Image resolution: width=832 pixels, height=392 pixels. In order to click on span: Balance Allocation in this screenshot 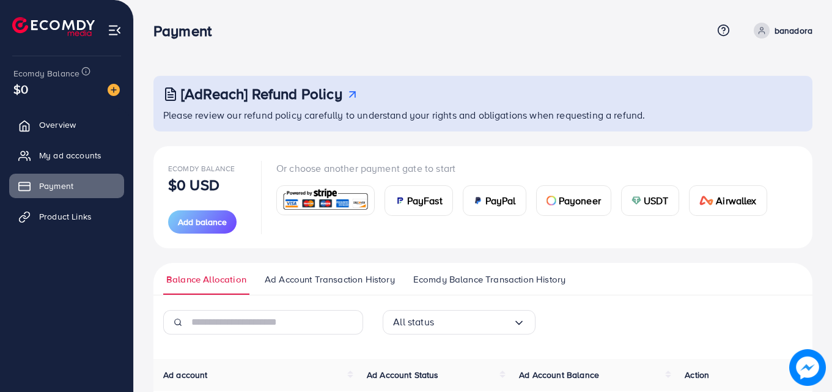, I will do `click(206, 279)`.